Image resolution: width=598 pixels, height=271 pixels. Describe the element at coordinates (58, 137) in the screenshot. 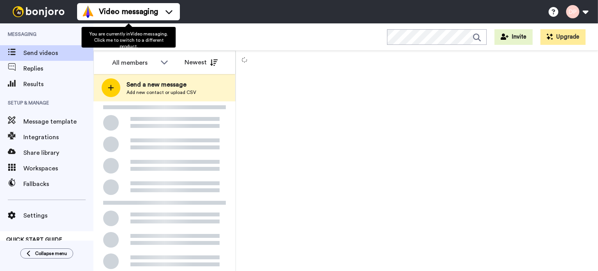

I see `span: Integrations` at that location.